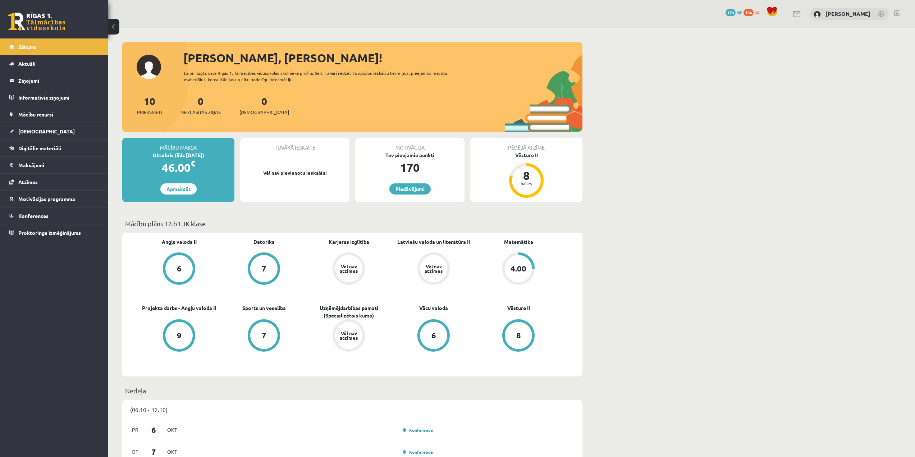  I want to click on span: 704, so click(749, 13).